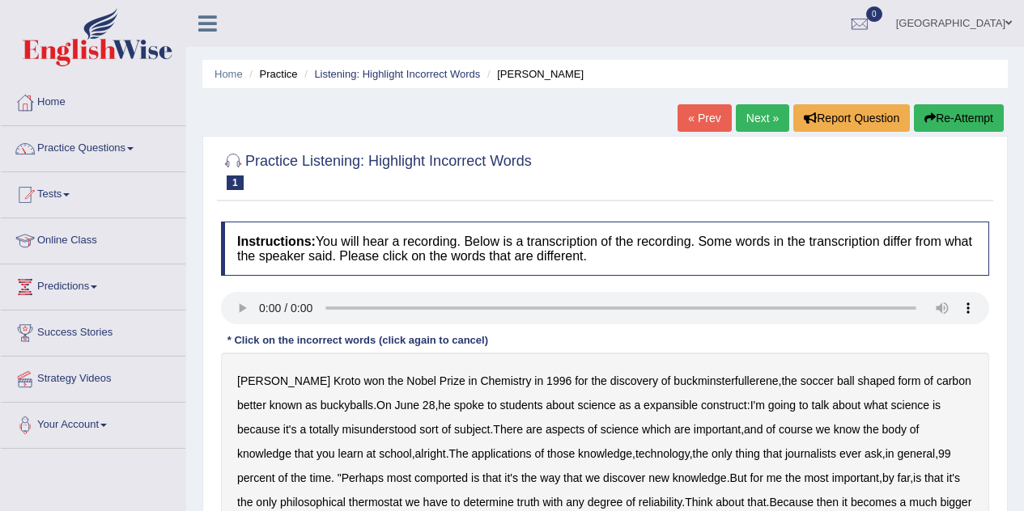 This screenshot has width=1024, height=511. Describe the element at coordinates (534, 430) in the screenshot. I see `b: are` at that location.